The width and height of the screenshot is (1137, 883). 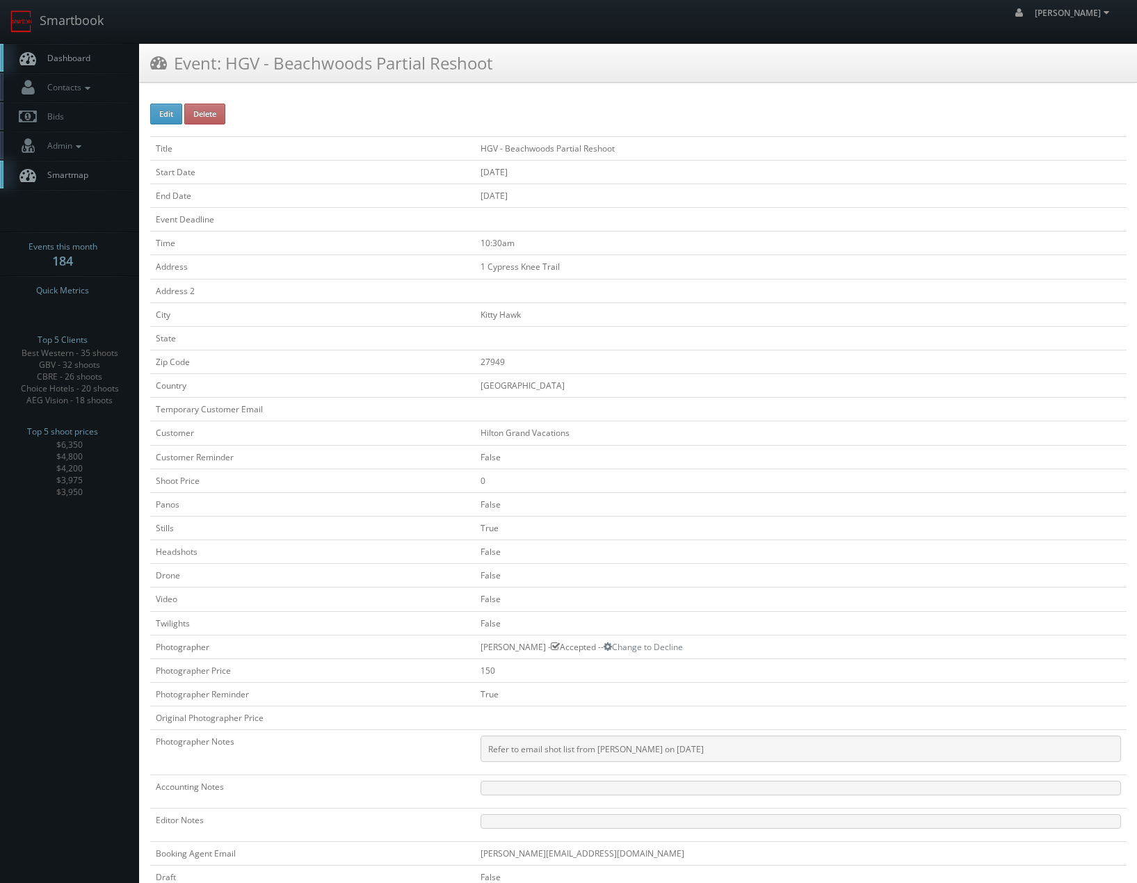 What do you see at coordinates (312, 504) in the screenshot?
I see `td: Panos` at bounding box center [312, 504].